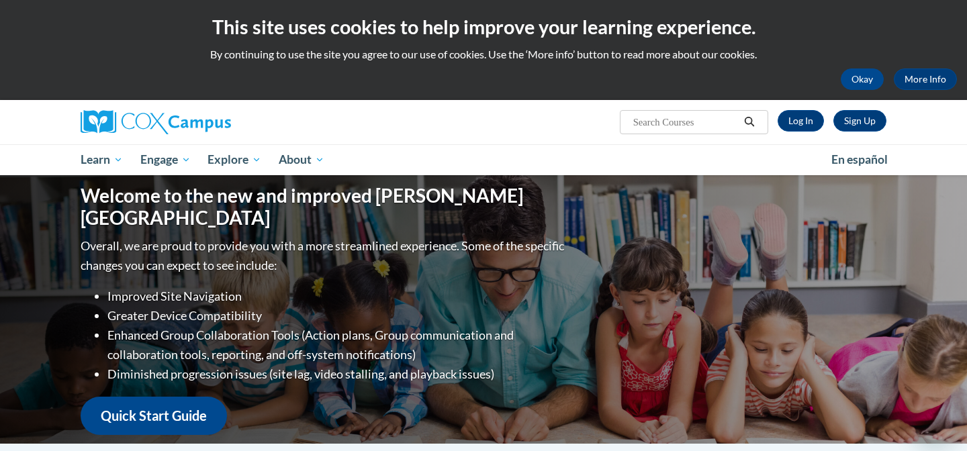 This screenshot has width=967, height=451. Describe the element at coordinates (801, 121) in the screenshot. I see `a: Log In` at that location.